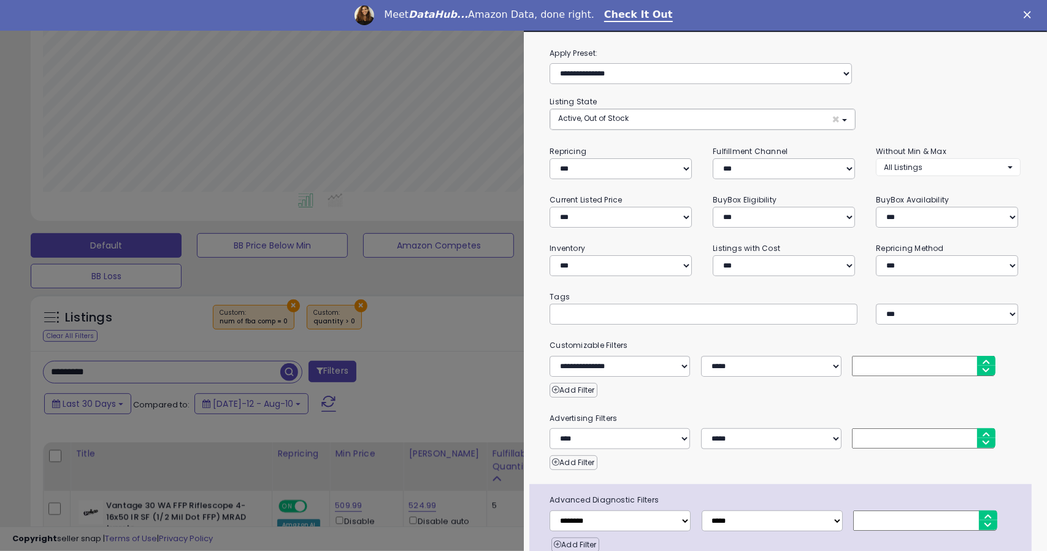 Image resolution: width=1047 pixels, height=551 pixels. What do you see at coordinates (785, 53) in the screenshot?
I see `label: Apply Preset:` at bounding box center [785, 53].